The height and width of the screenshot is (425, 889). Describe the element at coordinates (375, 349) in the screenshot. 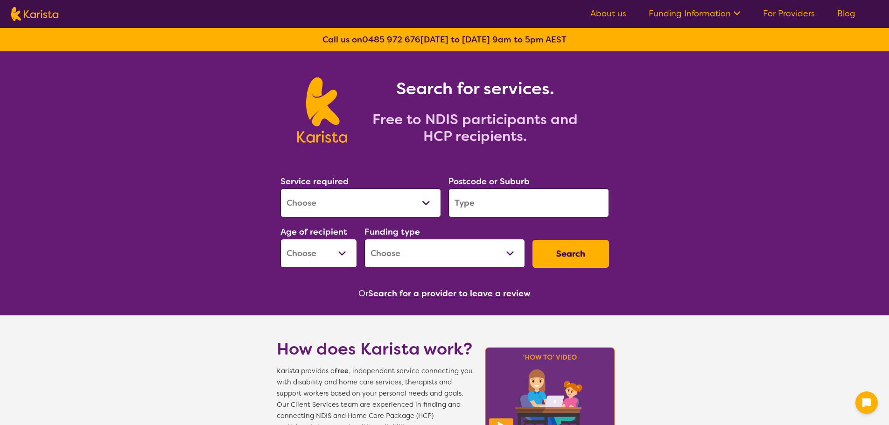

I see `h1: How does Karista work?` at that location.